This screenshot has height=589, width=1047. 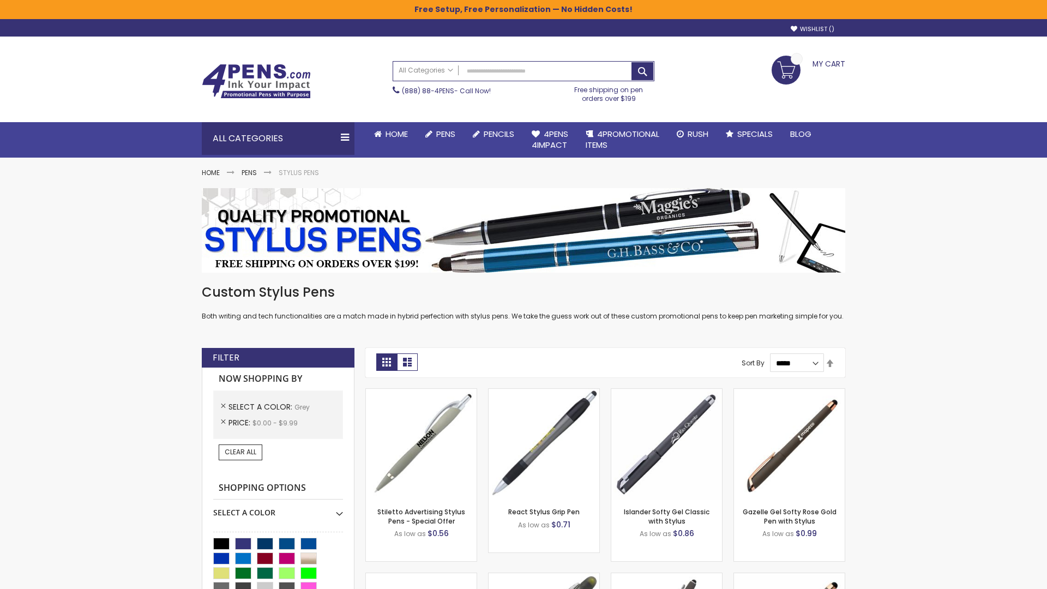 What do you see at coordinates (421, 393) in the screenshot?
I see `a: Stiletto Advertising Stylus Pens-Grey` at bounding box center [421, 393].